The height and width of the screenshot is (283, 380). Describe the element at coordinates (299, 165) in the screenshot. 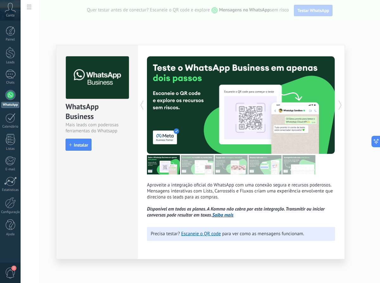

I see `img: tour_image_46dcd16e2670e67c1b8e928eefbdcce9.png` at that location.